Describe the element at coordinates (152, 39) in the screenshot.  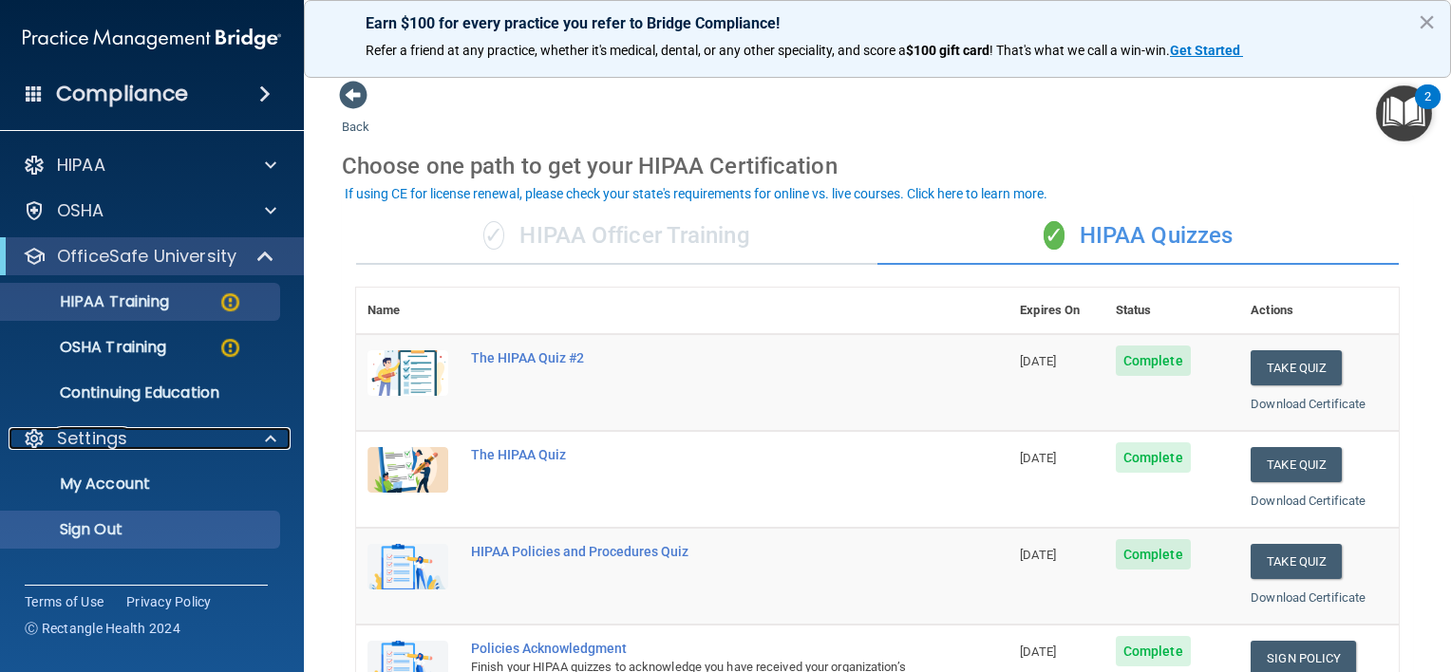
I see `img: PMB logo` at that location.